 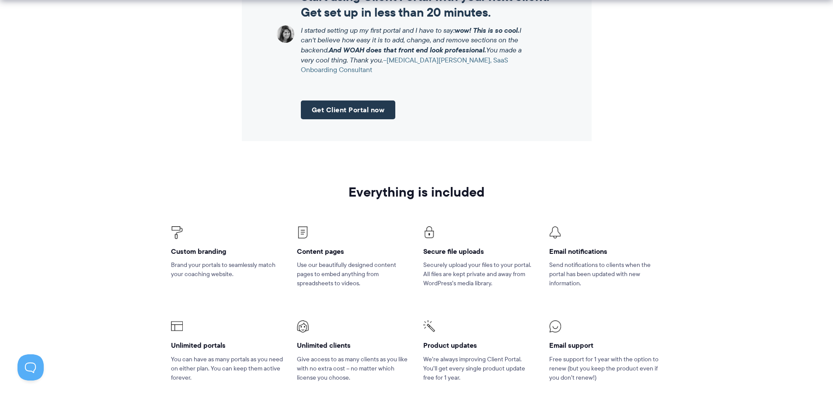 I want to click on p: Use our beautifully designed content pages to embed anything from spreadsheets to videos., so click(x=353, y=274).